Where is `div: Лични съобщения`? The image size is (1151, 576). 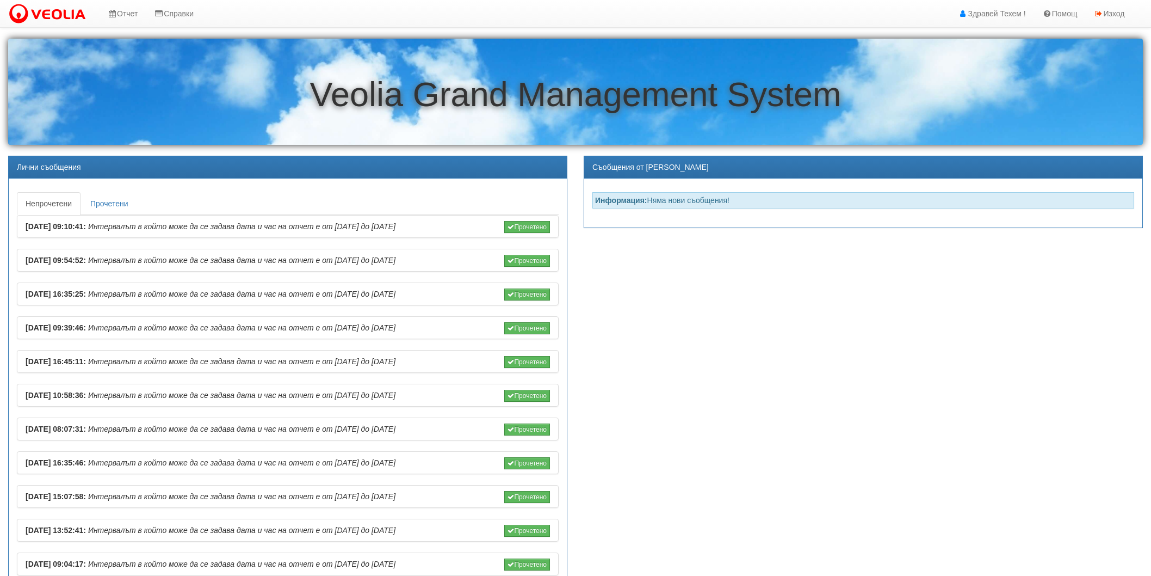 div: Лични съобщения is located at coordinates (288, 167).